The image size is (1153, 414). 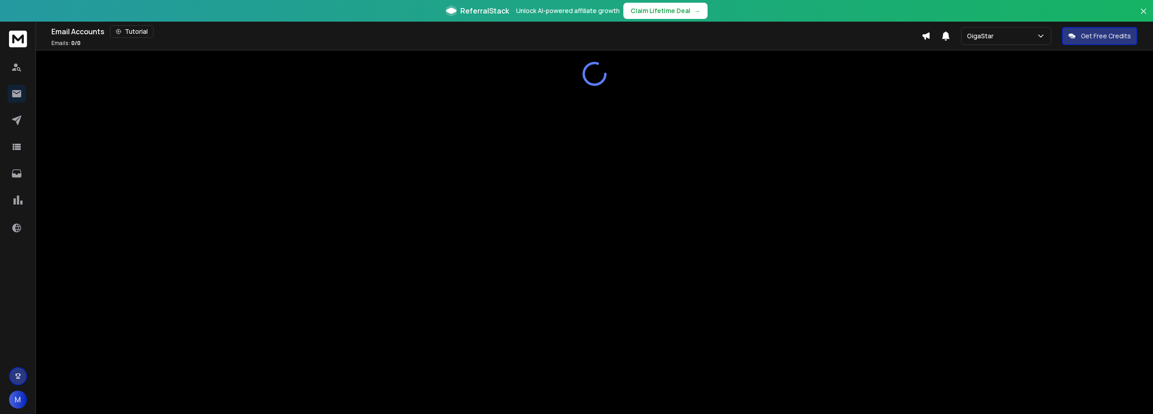 I want to click on p: Unlock AI-powered affiliate growth, so click(x=568, y=11).